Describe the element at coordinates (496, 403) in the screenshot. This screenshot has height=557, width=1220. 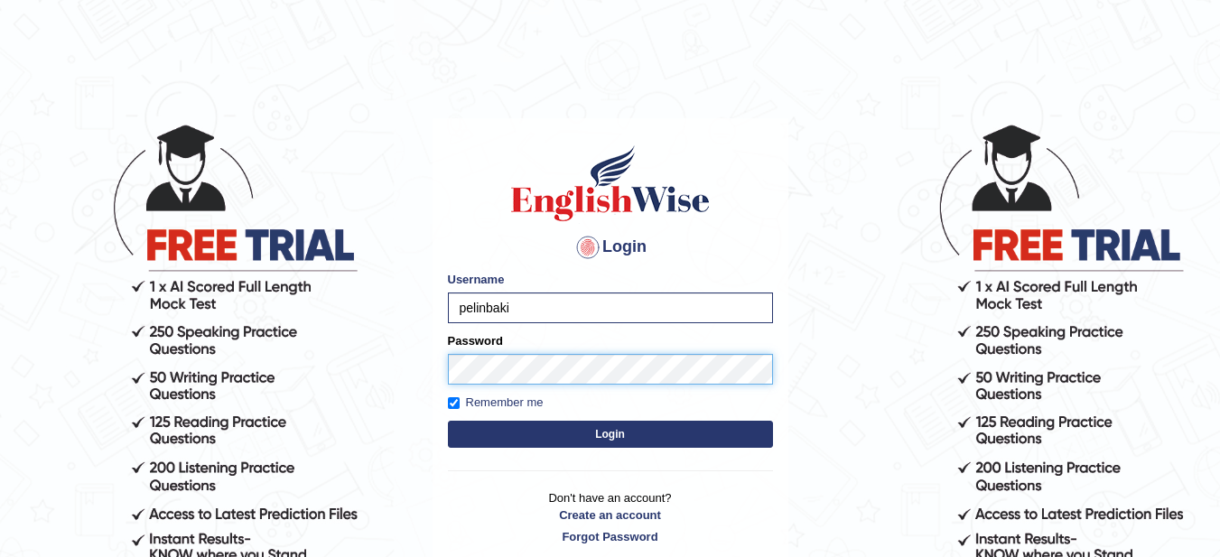
I see `label: Remember me` at that location.